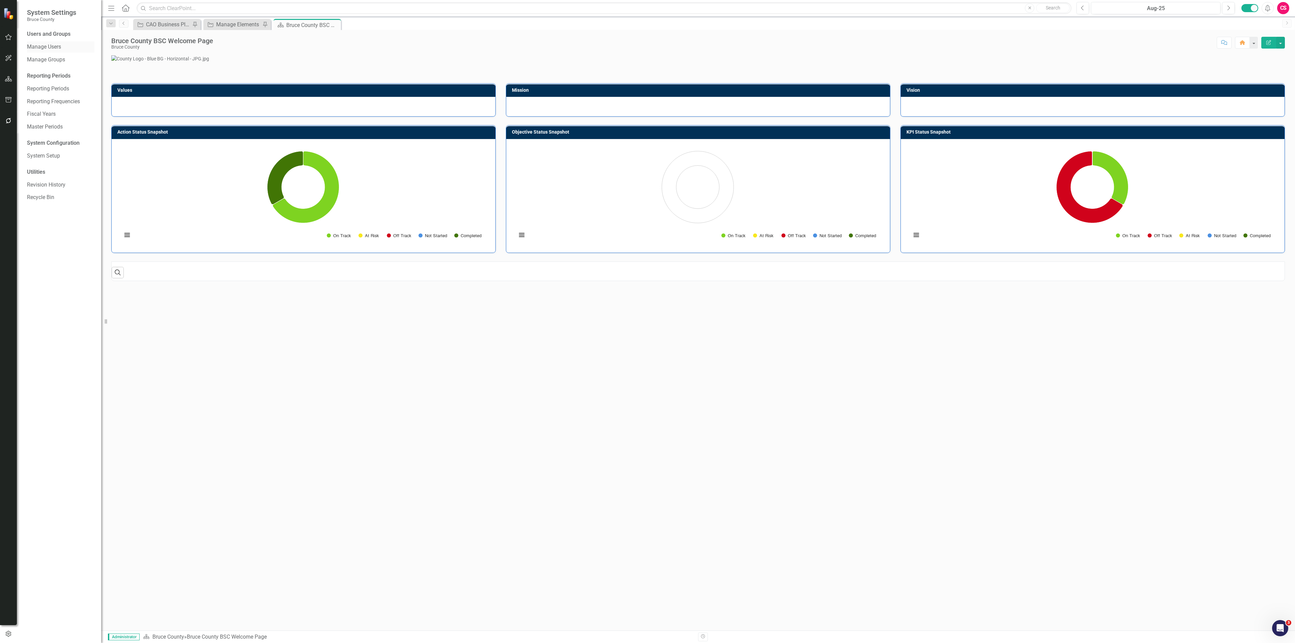  What do you see at coordinates (61, 127) in the screenshot?
I see `a: Master Periods` at bounding box center [61, 127].